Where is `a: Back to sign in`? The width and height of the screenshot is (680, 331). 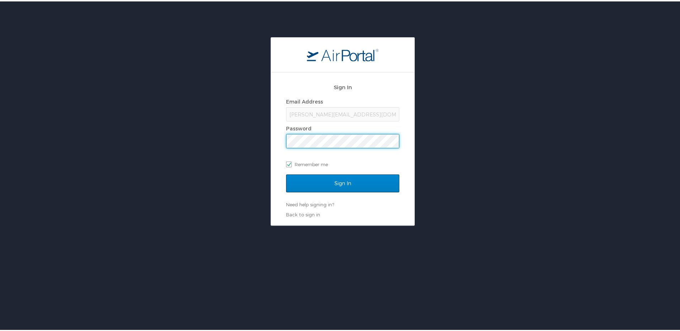
a: Back to sign in is located at coordinates (303, 213).